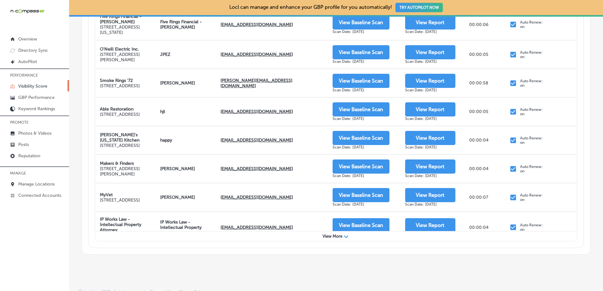 This screenshot has height=291, width=603. I want to click on p: Manage Locations, so click(36, 184).